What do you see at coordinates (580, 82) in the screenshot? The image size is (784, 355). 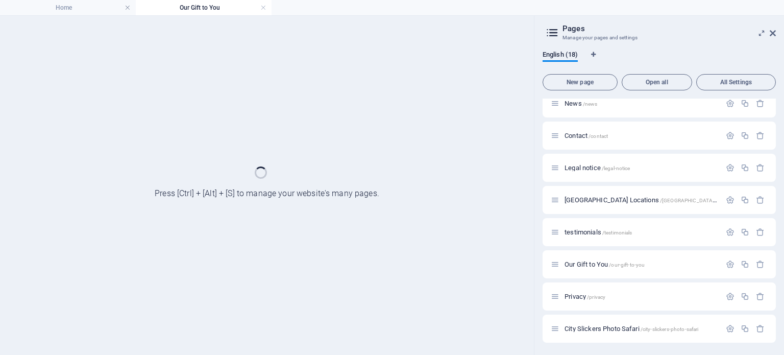 I see `span: New page` at bounding box center [580, 82].